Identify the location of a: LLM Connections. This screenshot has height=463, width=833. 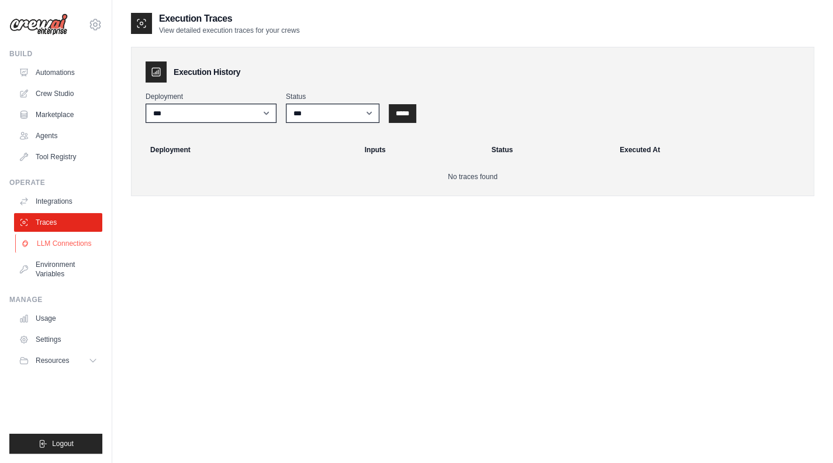
(59, 243).